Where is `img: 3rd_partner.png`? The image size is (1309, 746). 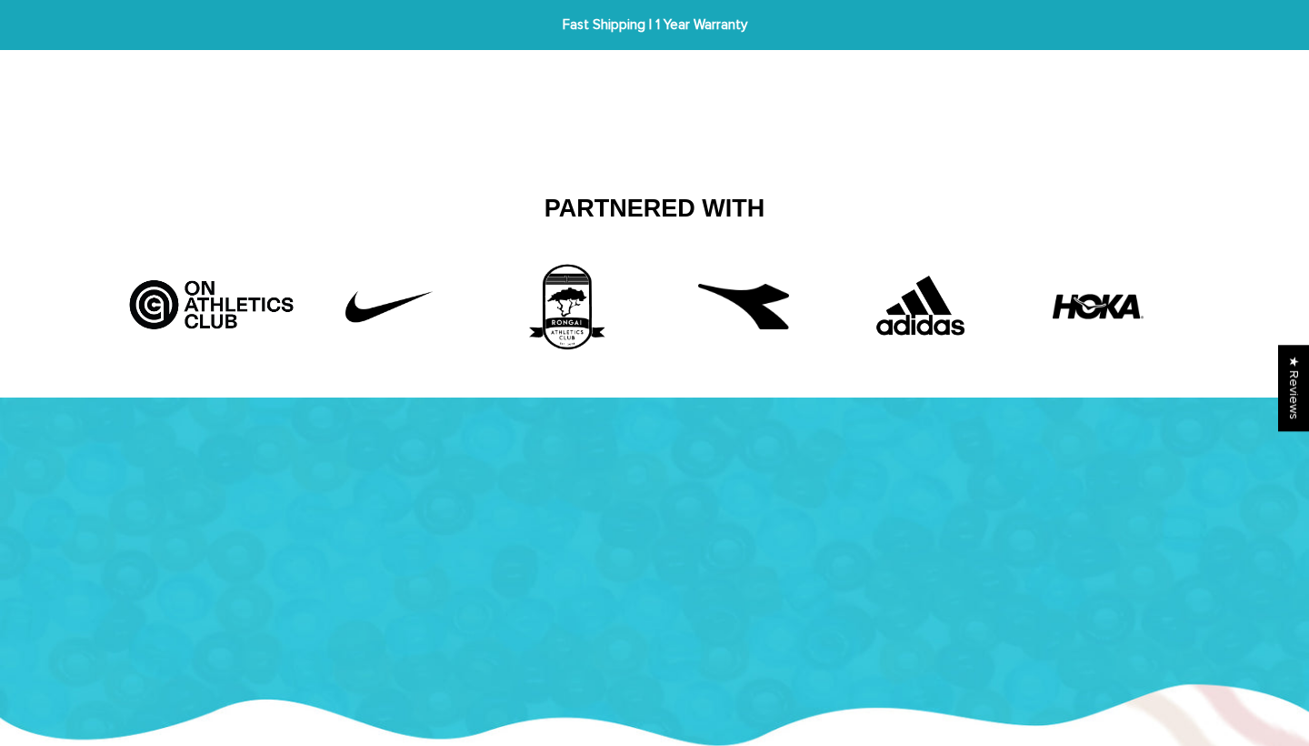
img: 3rd_partner.png is located at coordinates (566, 306).